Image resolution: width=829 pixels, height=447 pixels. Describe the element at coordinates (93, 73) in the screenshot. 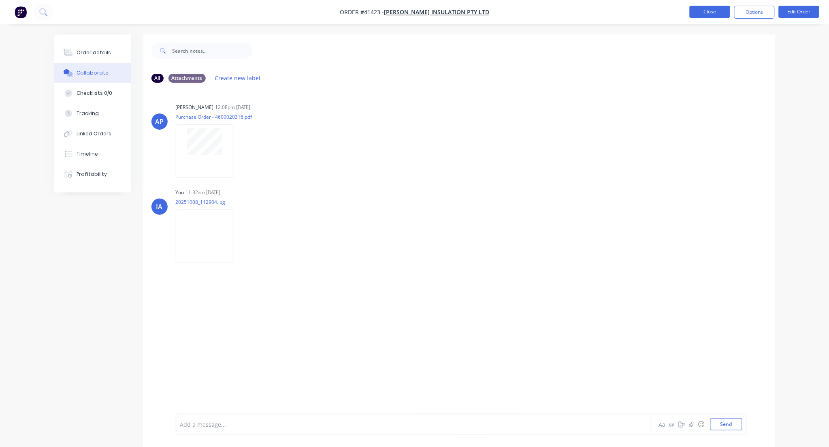

I see `button: Collaborate` at that location.